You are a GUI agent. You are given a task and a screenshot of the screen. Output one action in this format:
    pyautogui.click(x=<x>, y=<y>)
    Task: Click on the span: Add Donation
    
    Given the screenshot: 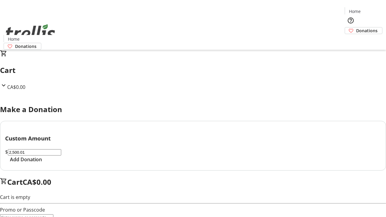 What is the action you would take?
    pyautogui.click(x=26, y=159)
    